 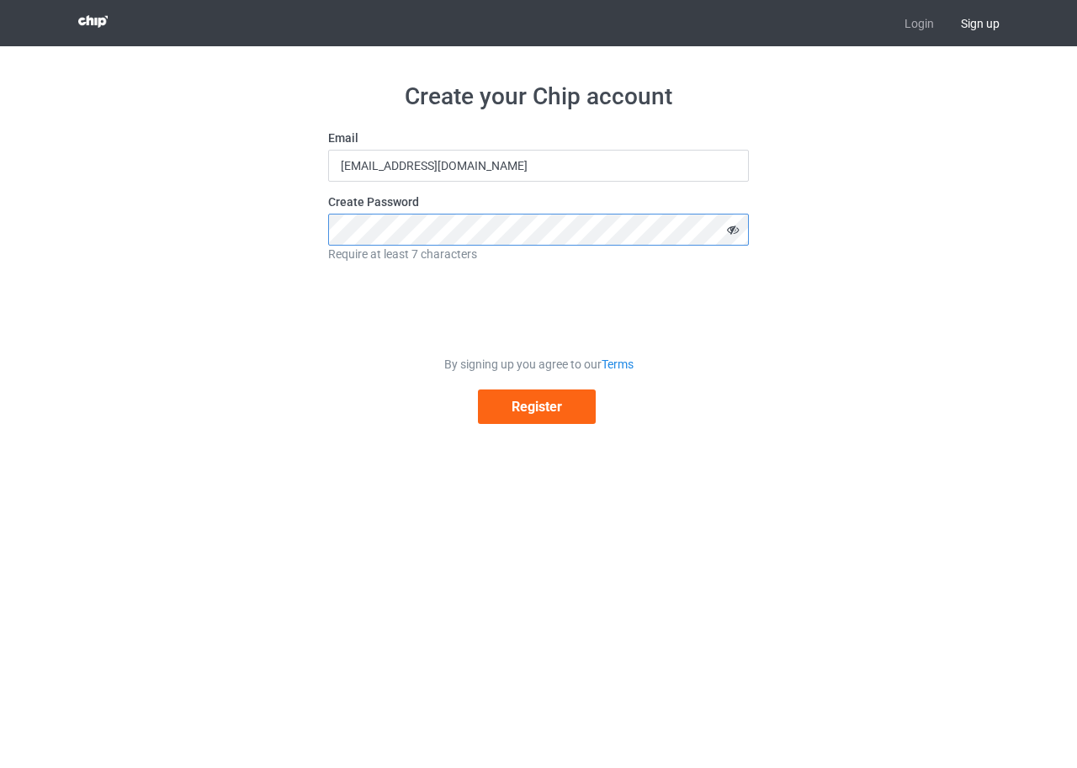 What do you see at coordinates (93, 21) in the screenshot?
I see `img: 3d383065fc803cdd16c62507c020ddf8.png` at bounding box center [93, 21].